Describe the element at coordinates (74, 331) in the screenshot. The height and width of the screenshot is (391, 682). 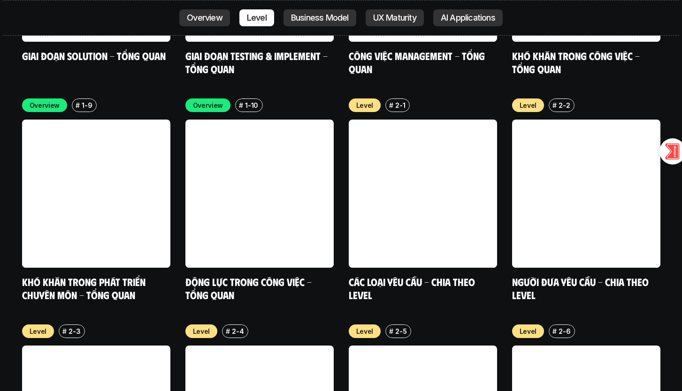
I see `p: 2-3` at that location.